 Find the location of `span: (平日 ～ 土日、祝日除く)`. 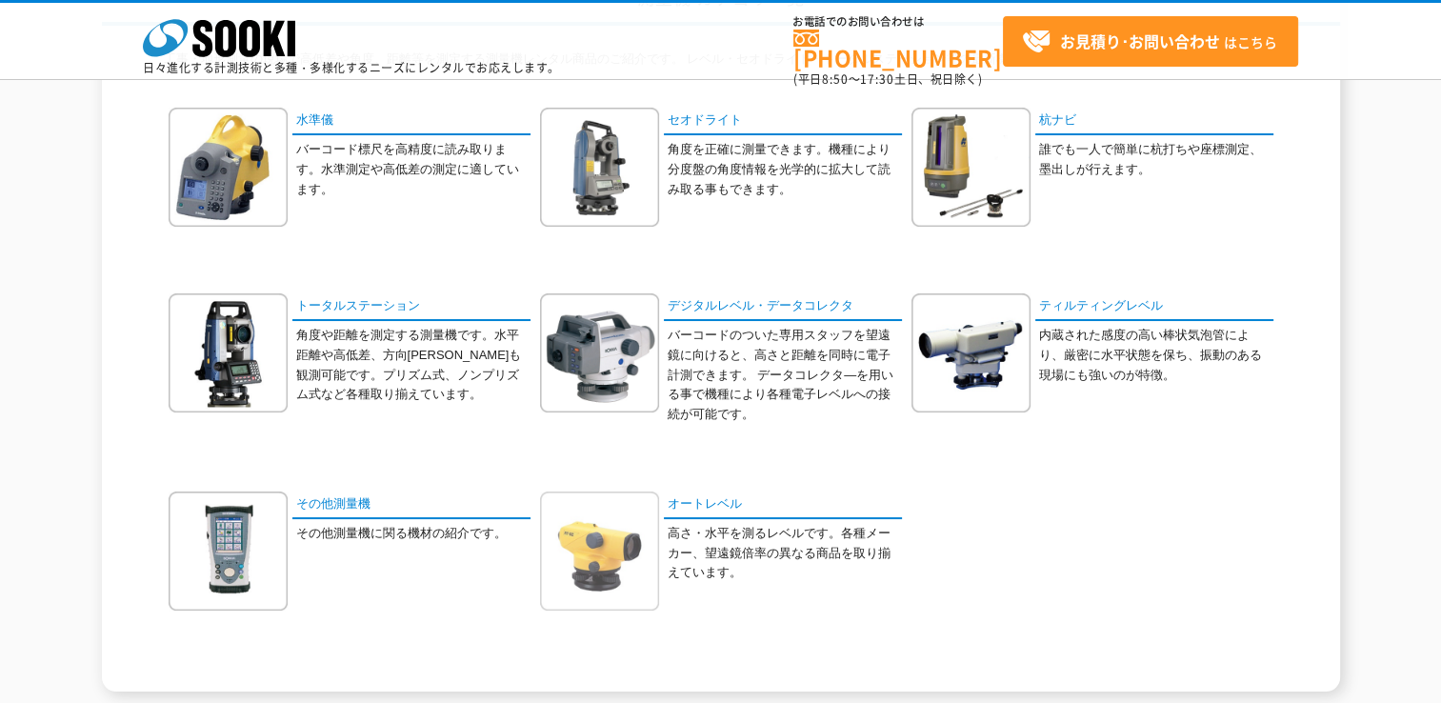

span: (平日 ～ 土日、祝日除く) is located at coordinates (887, 79).